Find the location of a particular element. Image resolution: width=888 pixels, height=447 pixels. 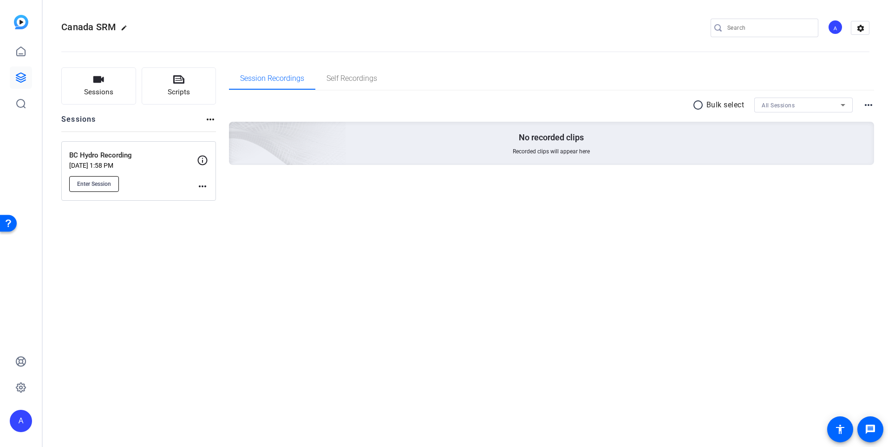

mat-icon: message is located at coordinates (870, 429).